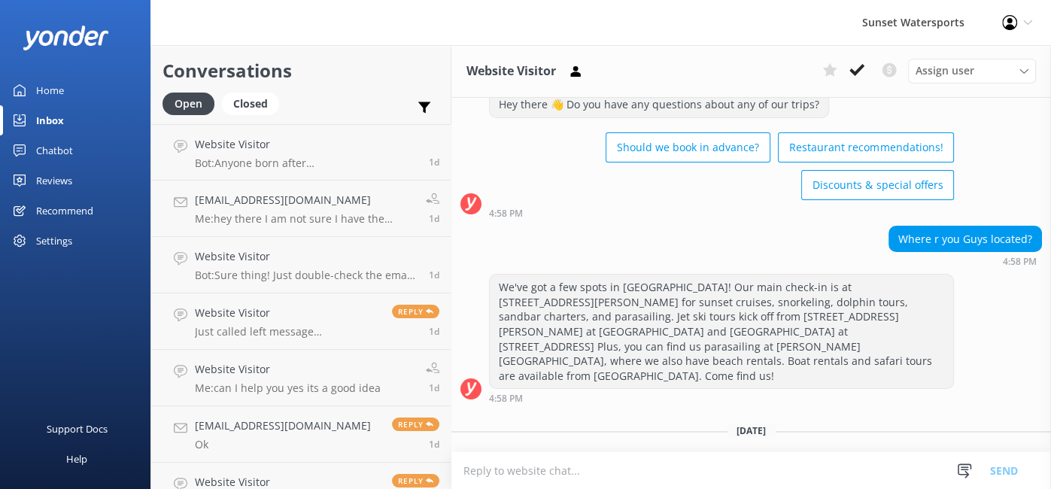 The width and height of the screenshot is (1051, 489). What do you see at coordinates (301, 265) in the screenshot?
I see `a: Website VisitorBot:Sure thing! Just double-check the email you used for your reservation. If you ...` at bounding box center [301, 265].